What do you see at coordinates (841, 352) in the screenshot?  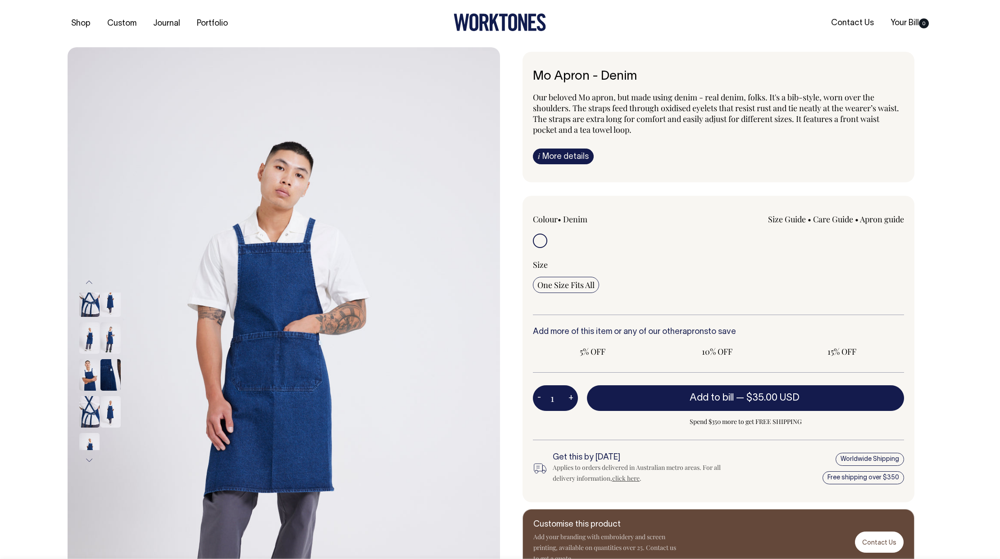 I see `span: 15% OFF` at bounding box center [841, 352].